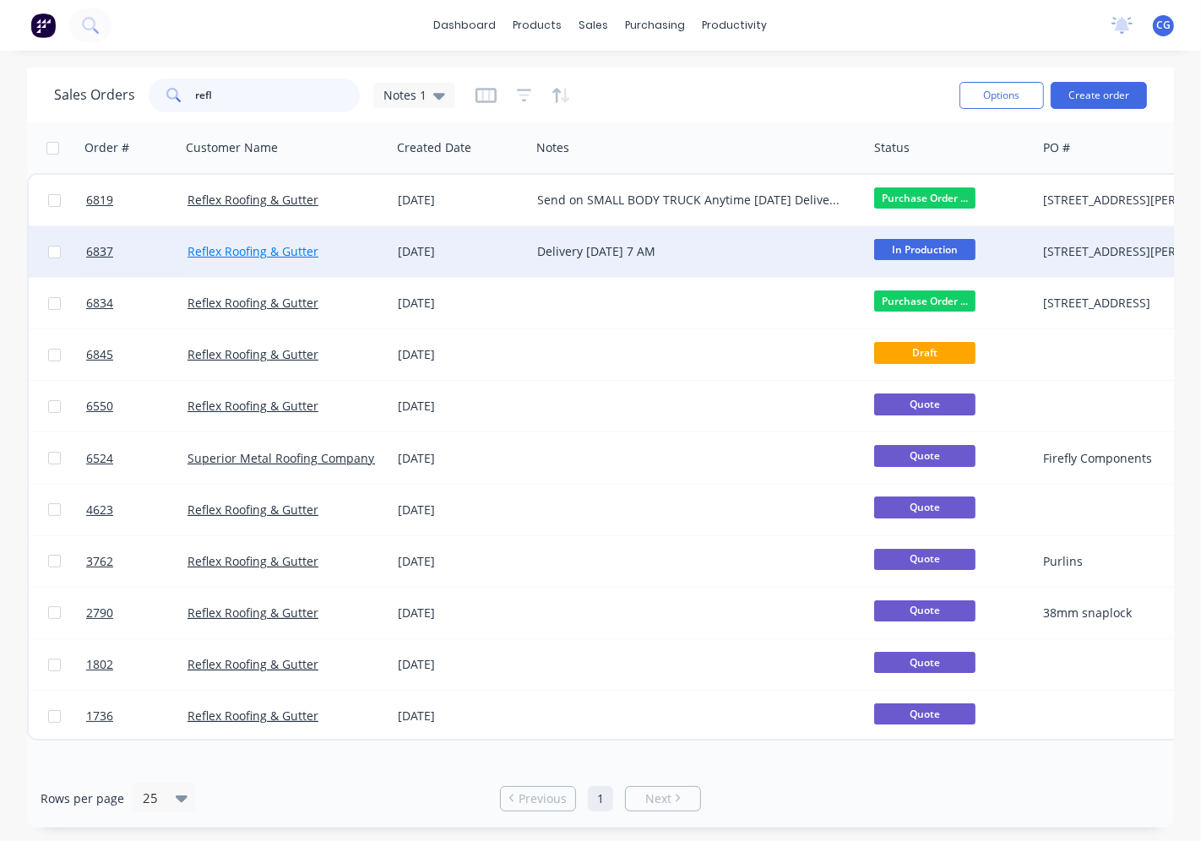  Describe the element at coordinates (925, 352) in the screenshot. I see `span: Draft` at that location.